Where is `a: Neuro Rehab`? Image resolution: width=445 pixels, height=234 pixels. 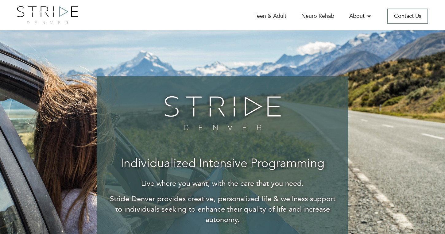 a: Neuro Rehab is located at coordinates (318, 16).